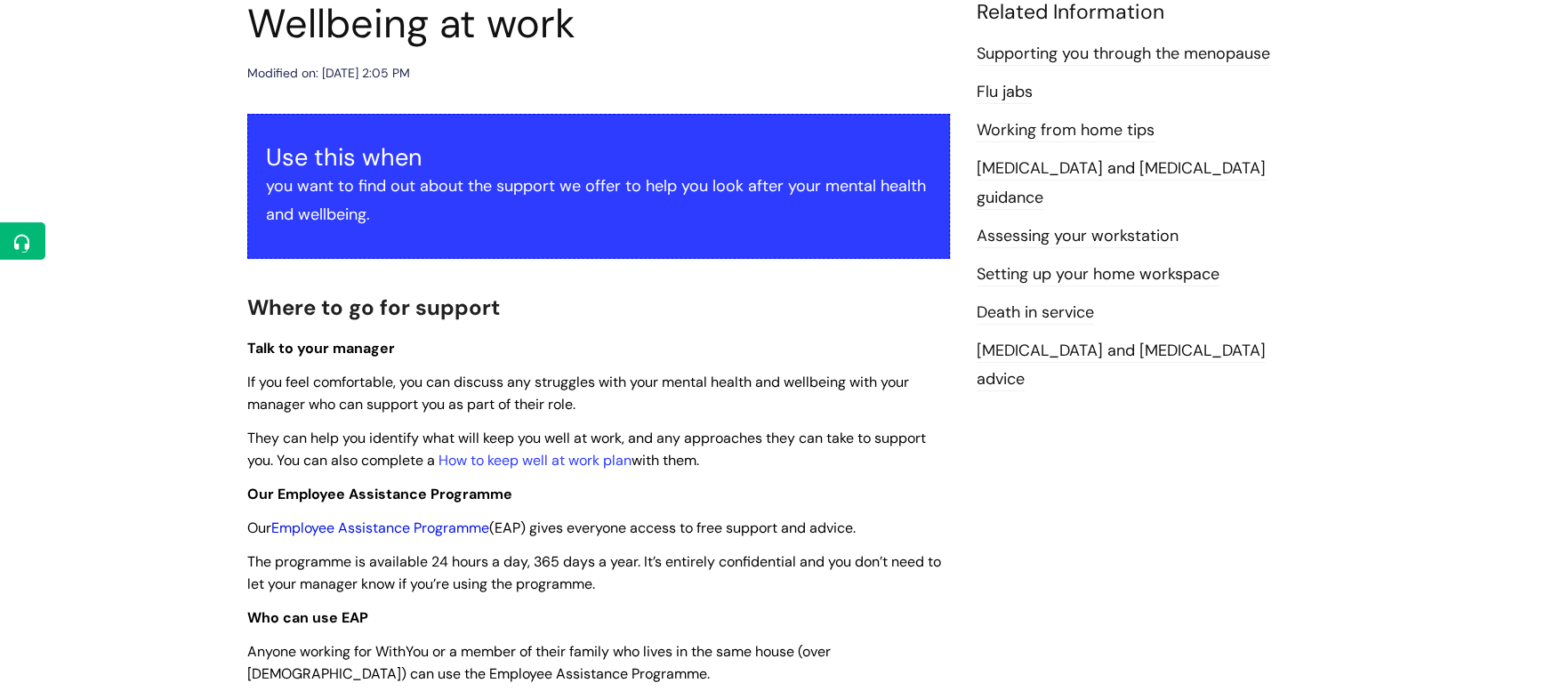 Image resolution: width=1561 pixels, height=699 pixels. What do you see at coordinates (551, 527) in the screenshot?
I see `span: Our (EAP) gives everyone access to free support and advice.` at bounding box center [551, 527].